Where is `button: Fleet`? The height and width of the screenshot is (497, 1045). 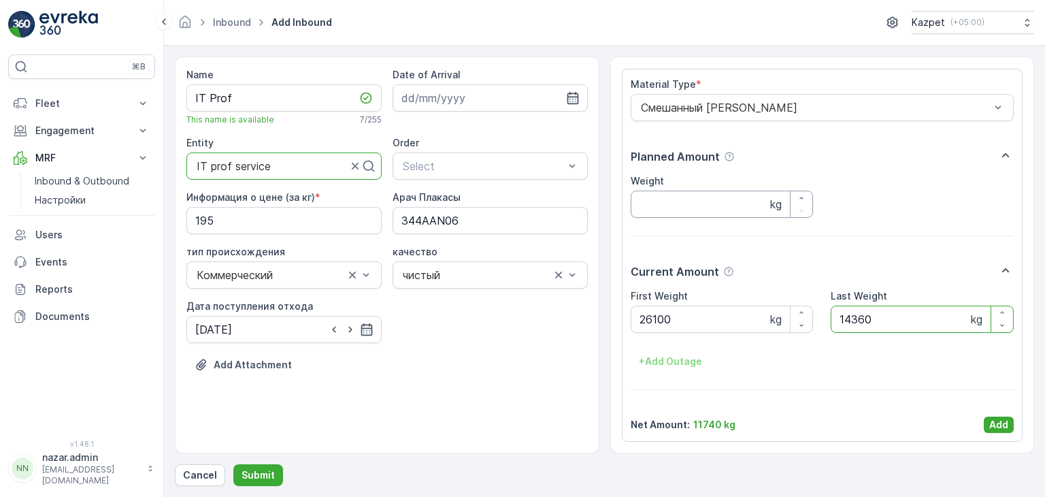 button: Fleet is located at coordinates (82, 103).